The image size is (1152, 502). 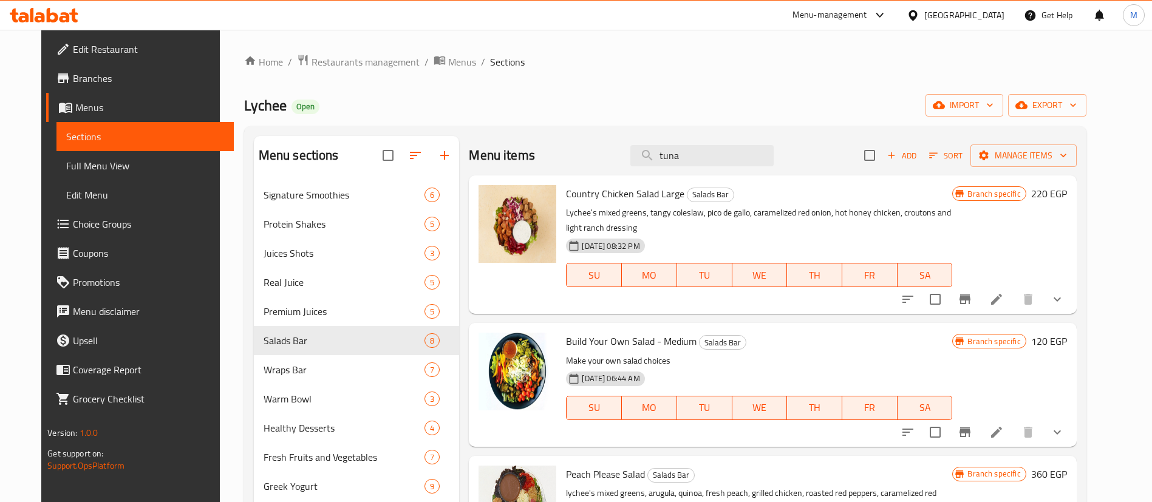 What do you see at coordinates (388, 156) in the screenshot?
I see `span: Select all sections` at bounding box center [388, 156].